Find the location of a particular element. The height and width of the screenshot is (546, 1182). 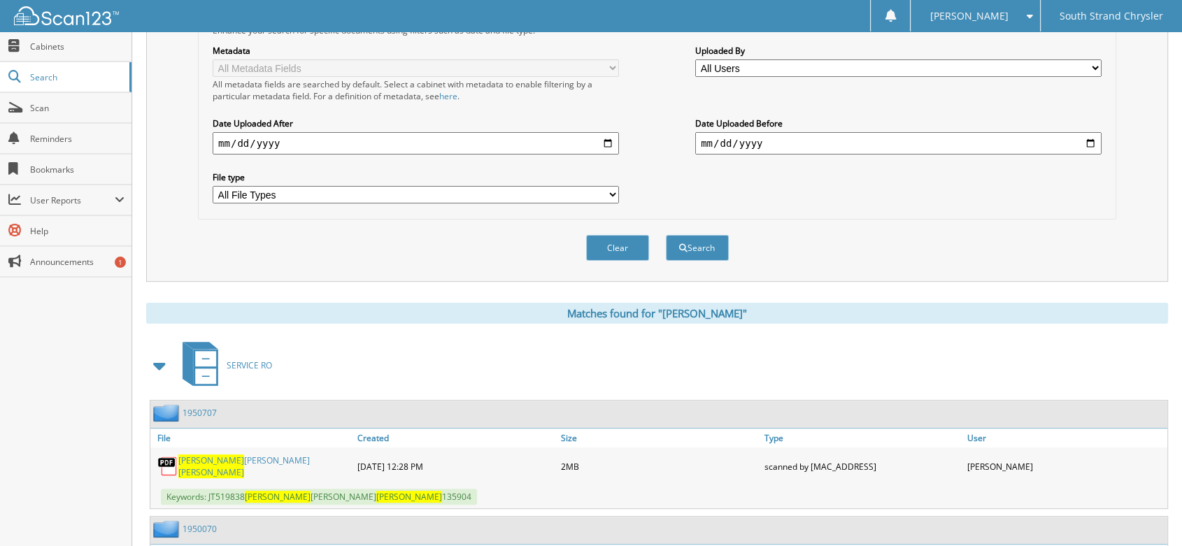

a: 1950070 is located at coordinates (199, 529).